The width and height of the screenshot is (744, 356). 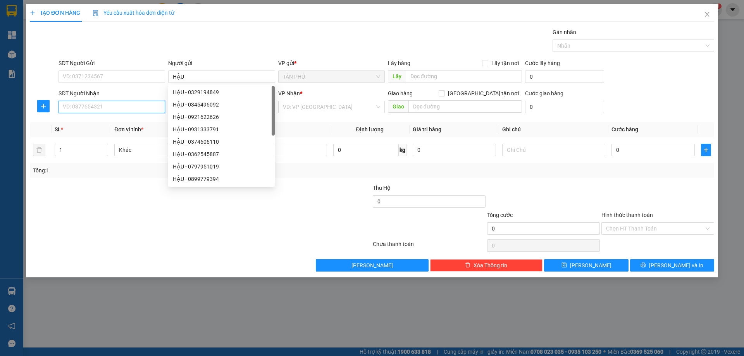 I want to click on button: delete, so click(x=39, y=150).